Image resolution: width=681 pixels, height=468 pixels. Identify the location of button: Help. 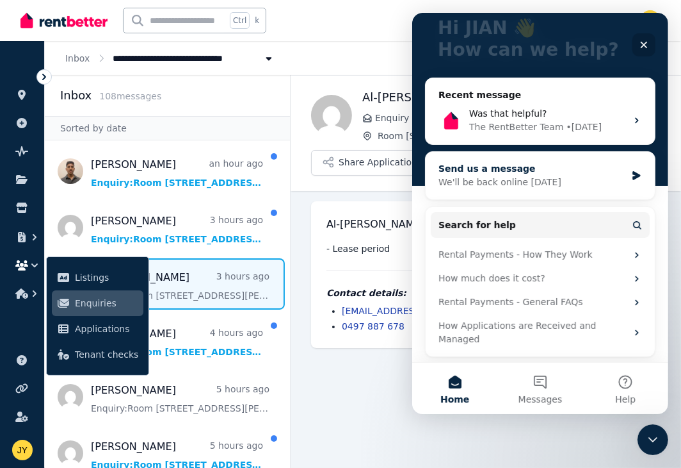
(213, 375).